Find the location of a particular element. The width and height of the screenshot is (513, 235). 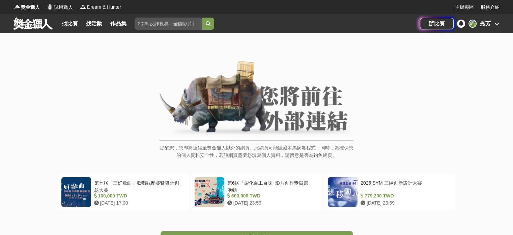

div: 辦比賽 is located at coordinates (437, 24).